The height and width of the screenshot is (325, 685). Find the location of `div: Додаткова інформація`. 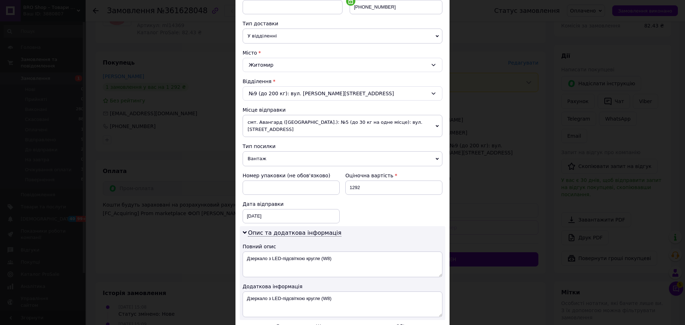

div: Додаткова інформація is located at coordinates (343, 287).